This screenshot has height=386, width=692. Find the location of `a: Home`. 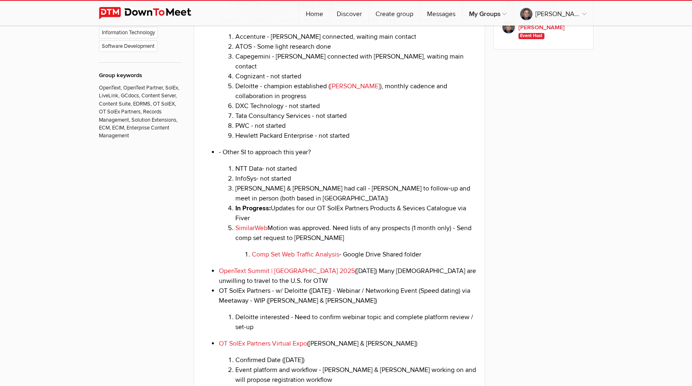

a: Home is located at coordinates (314, 13).